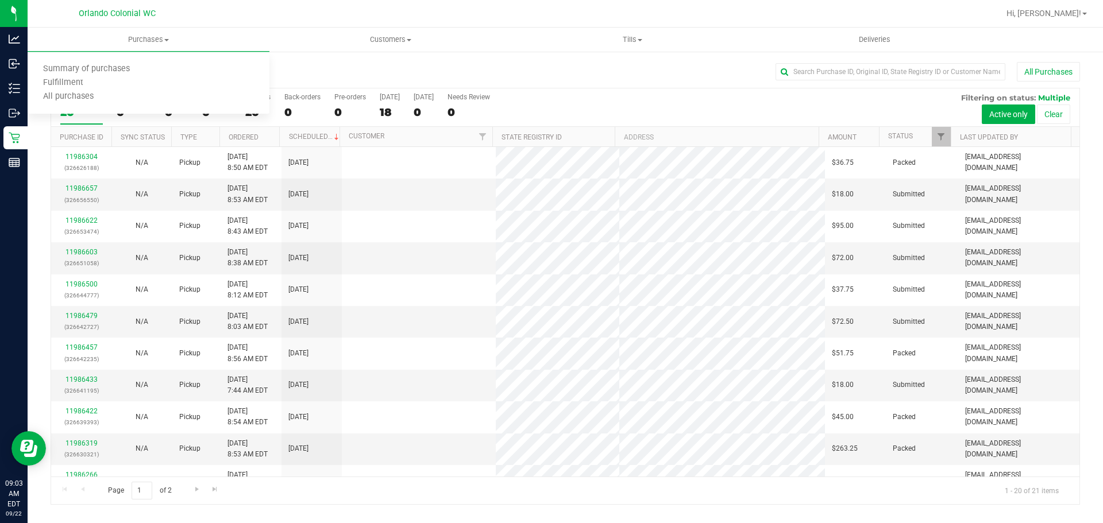 The height and width of the screenshot is (523, 1103). I want to click on inline-svg: Analytics, so click(14, 39).